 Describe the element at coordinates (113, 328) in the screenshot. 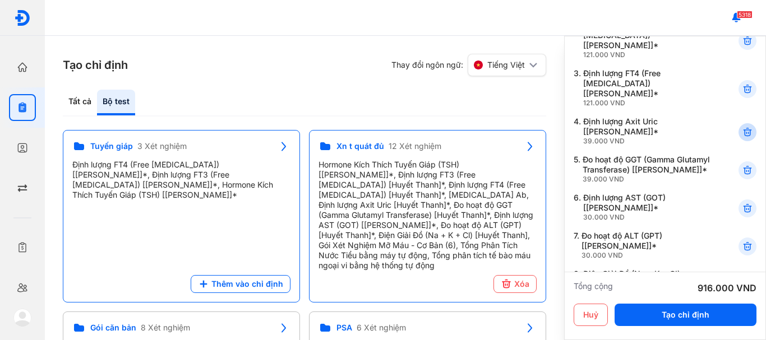

I see `span: Gói căn bản` at that location.